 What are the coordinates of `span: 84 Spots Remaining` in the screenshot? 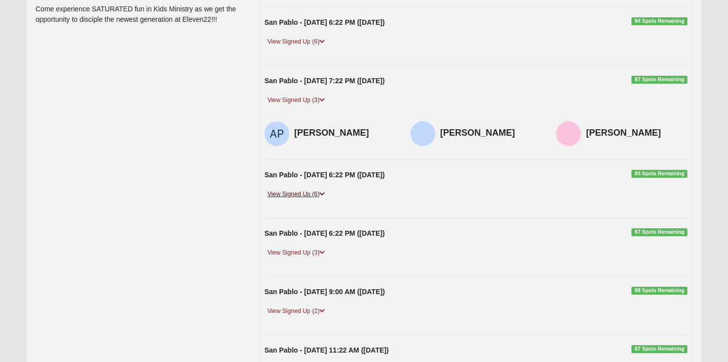 It's located at (659, 174).